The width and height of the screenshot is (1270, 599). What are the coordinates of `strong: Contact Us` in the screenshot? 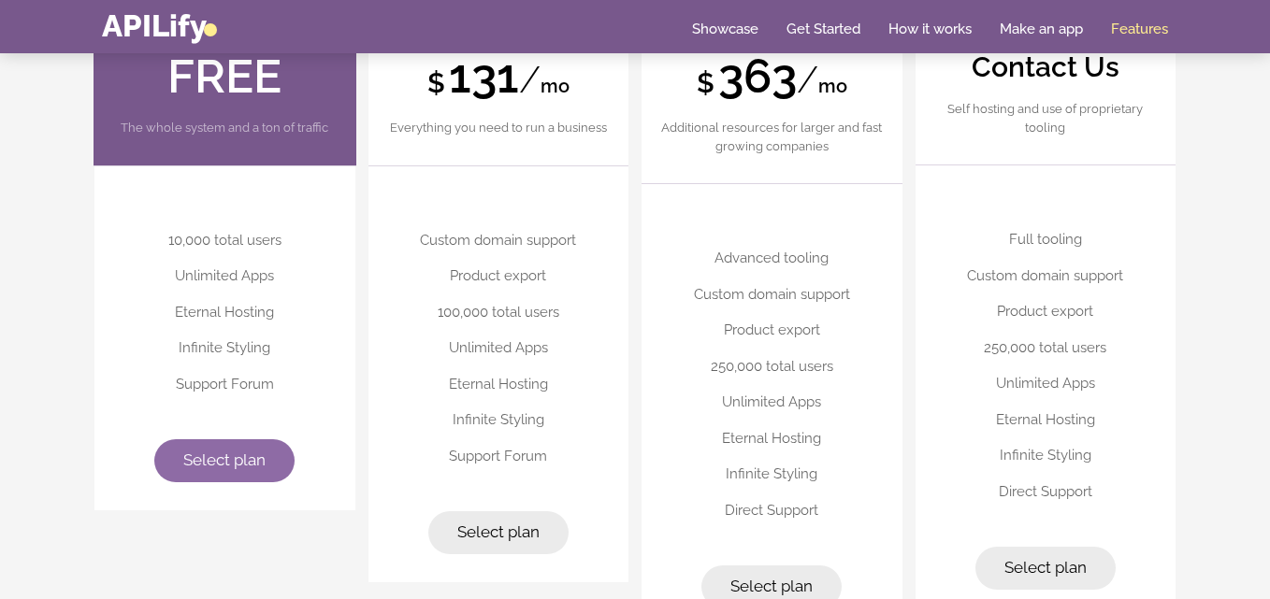 It's located at (1045, 67).